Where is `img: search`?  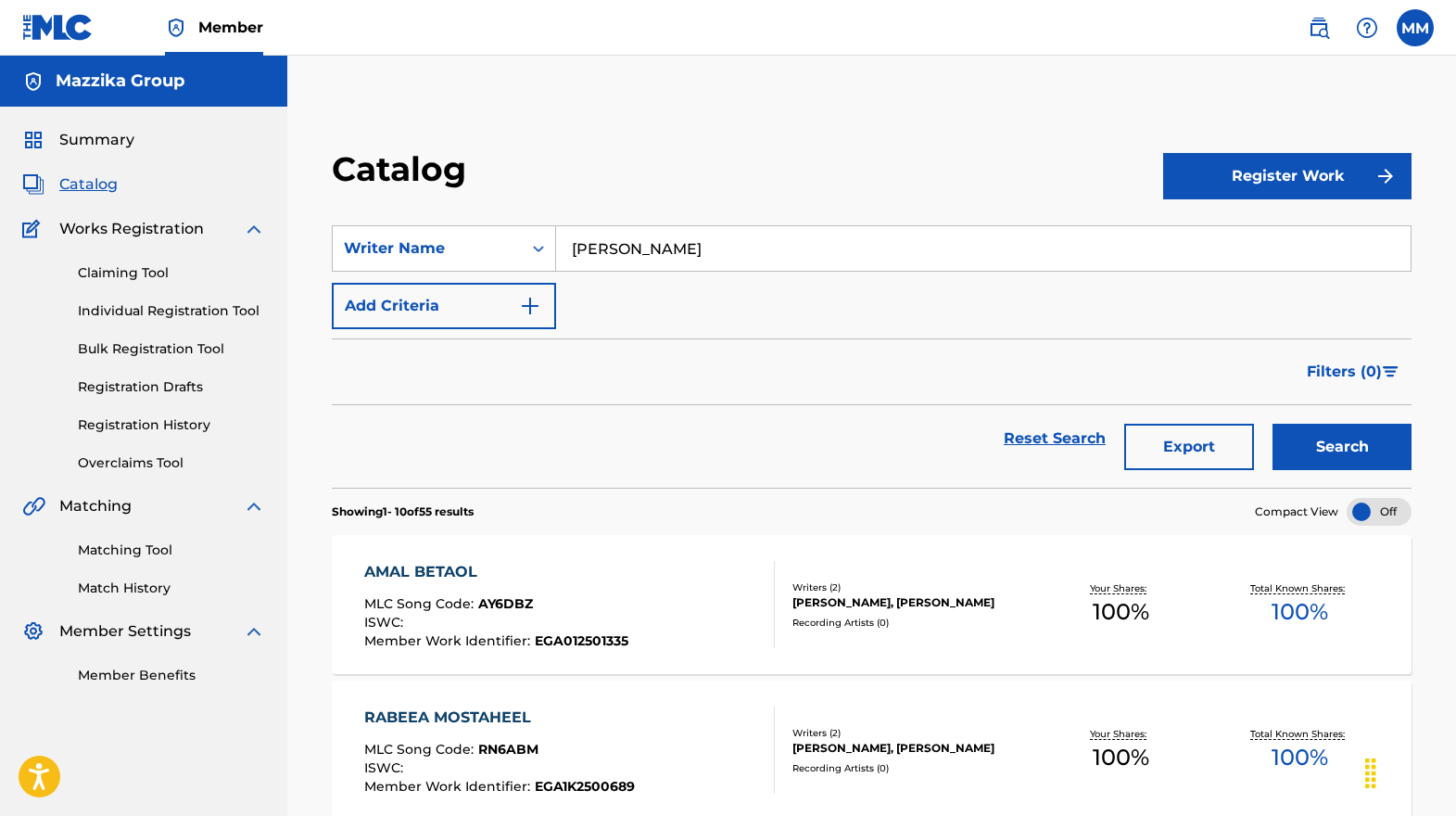
img: search is located at coordinates (1319, 28).